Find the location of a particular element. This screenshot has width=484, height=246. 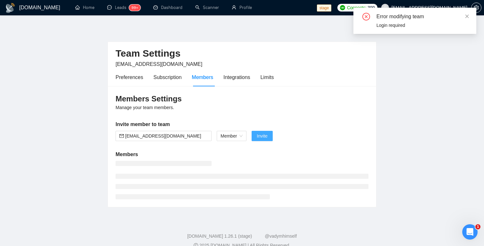

div: Preferences is located at coordinates (129, 77).